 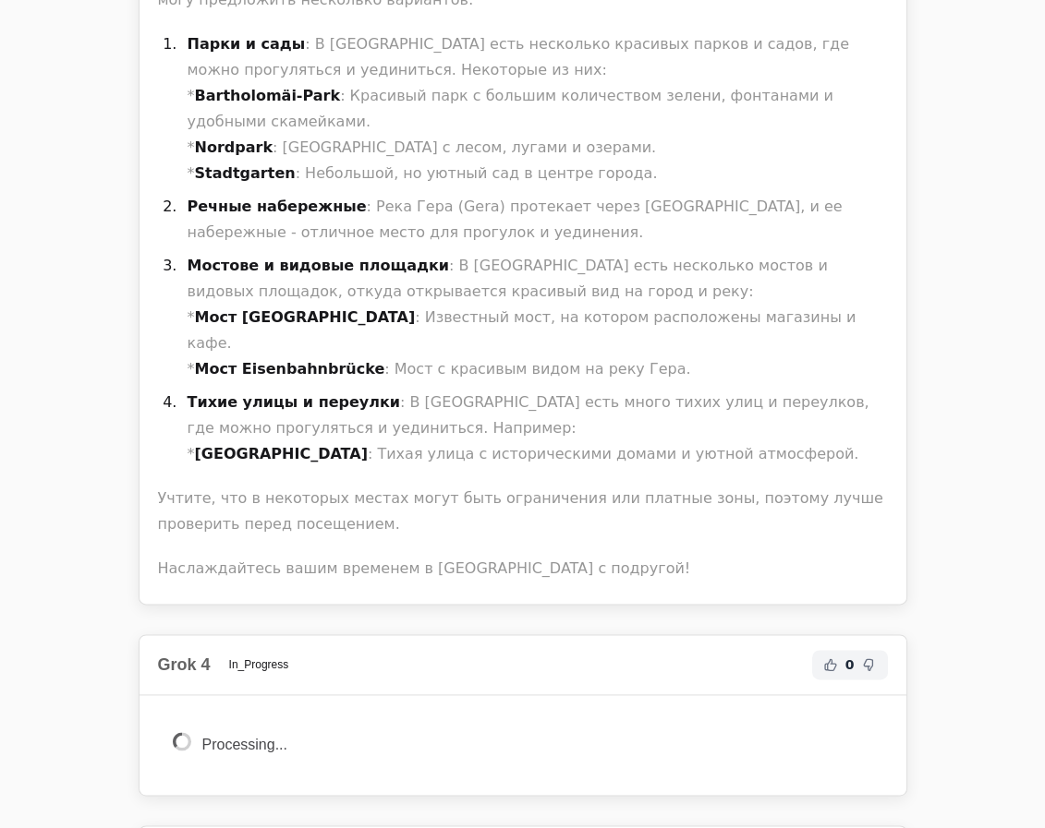 What do you see at coordinates (259, 665) in the screenshot?
I see `span: In_Progress` at bounding box center [259, 665].